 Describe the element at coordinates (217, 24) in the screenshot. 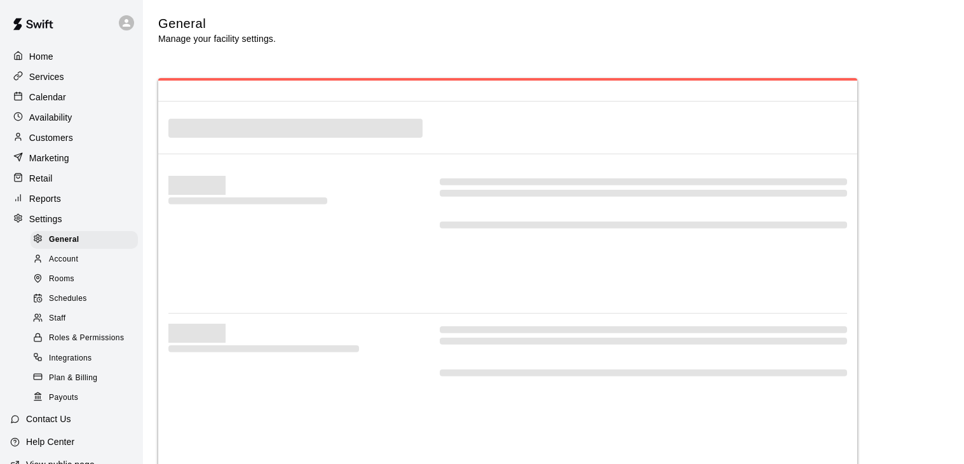

I see `h5: General` at that location.